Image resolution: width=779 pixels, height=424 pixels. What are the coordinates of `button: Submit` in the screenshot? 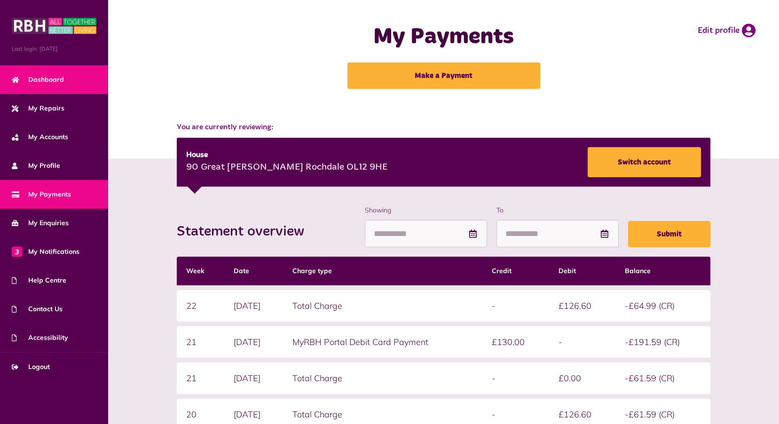 It's located at (669, 234).